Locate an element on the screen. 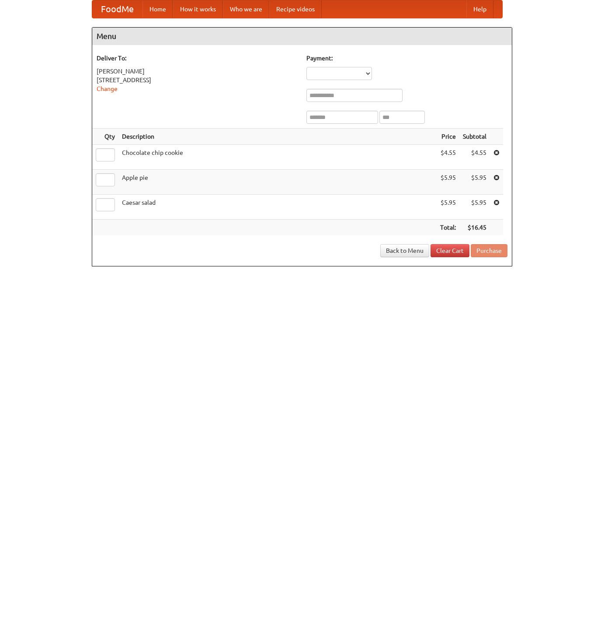 This screenshot has width=594, height=619. a: How it works is located at coordinates (198, 9).